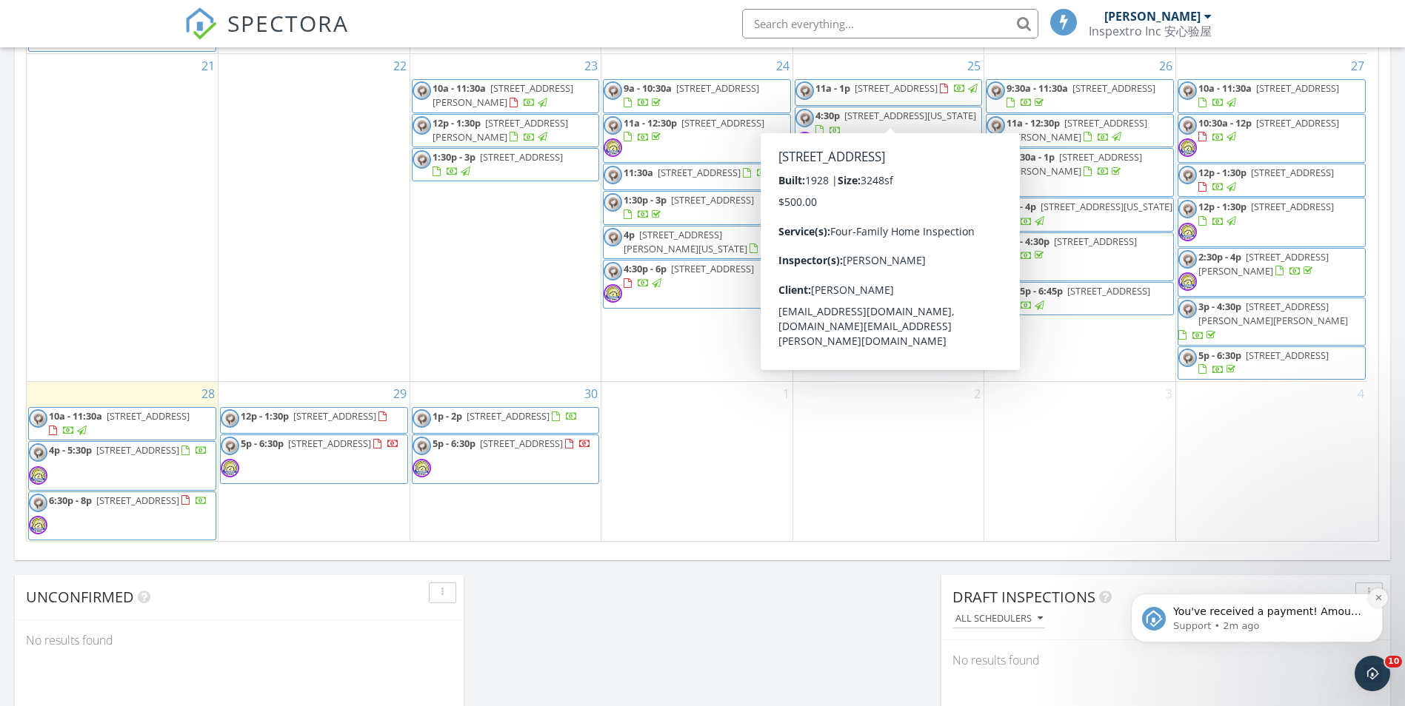  Describe the element at coordinates (999, 619) in the screenshot. I see `button: All schedulers` at that location.